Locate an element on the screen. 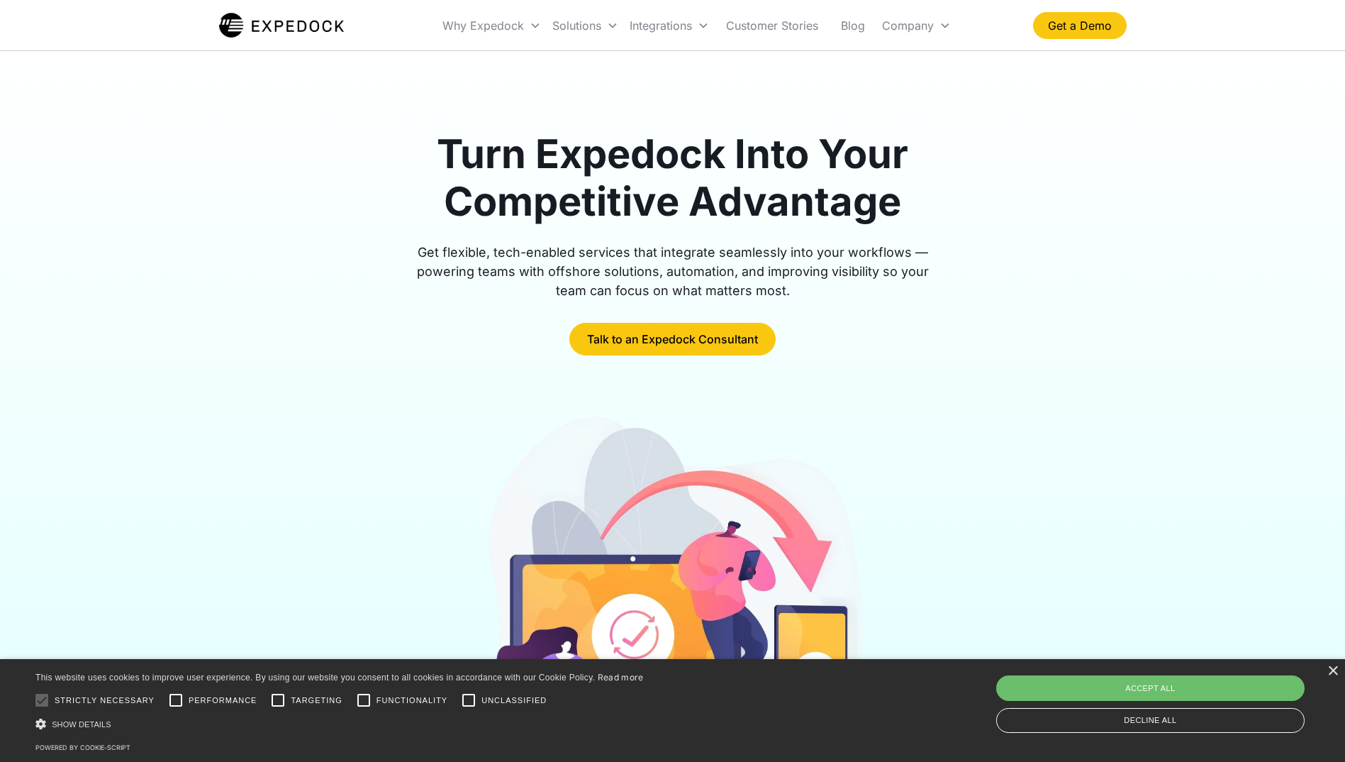 The width and height of the screenshot is (1345, 762). a: Powered by cookie-script is located at coordinates (83, 747).